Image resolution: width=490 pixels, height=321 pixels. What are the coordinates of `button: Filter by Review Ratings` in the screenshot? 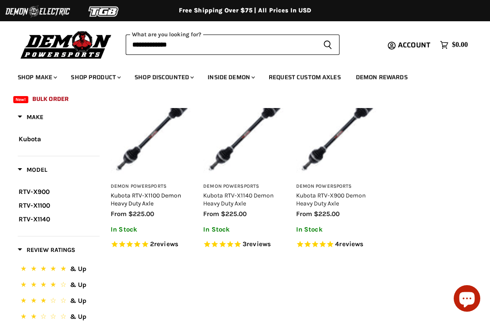 It's located at (46, 251).